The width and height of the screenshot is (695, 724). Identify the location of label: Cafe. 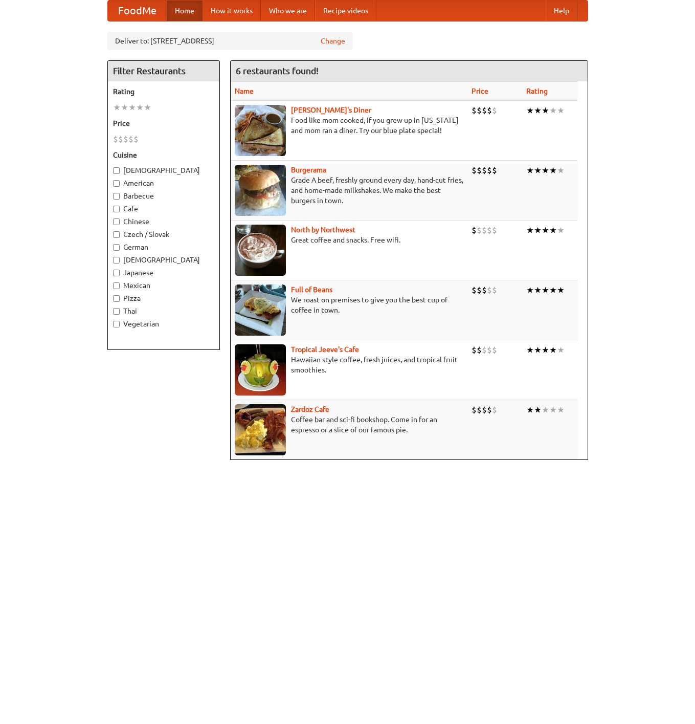
(164, 209).